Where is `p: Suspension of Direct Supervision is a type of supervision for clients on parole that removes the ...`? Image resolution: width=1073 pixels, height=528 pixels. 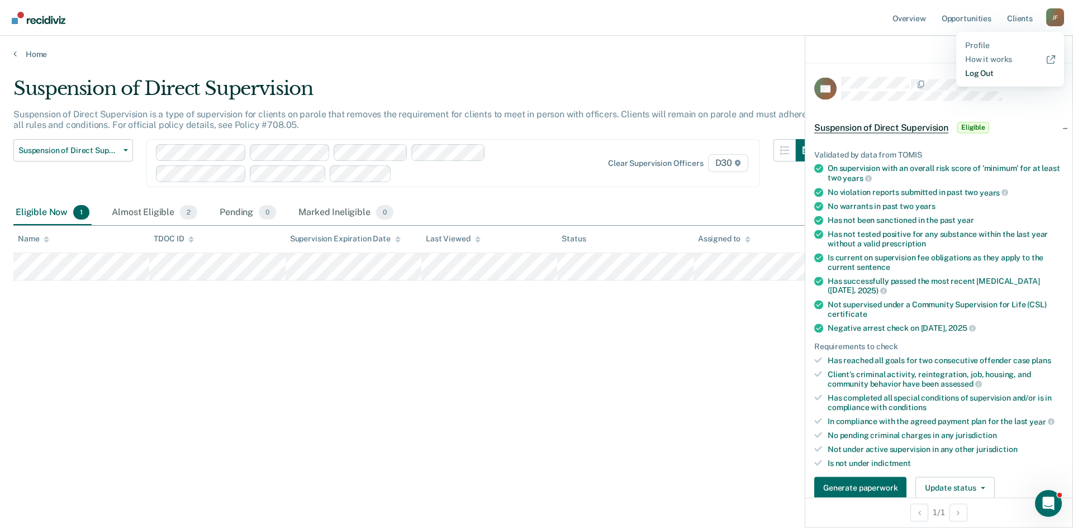
p: Suspension of Direct Supervision is a type of supervision for clients on parole that removes the ... is located at coordinates (415, 120).